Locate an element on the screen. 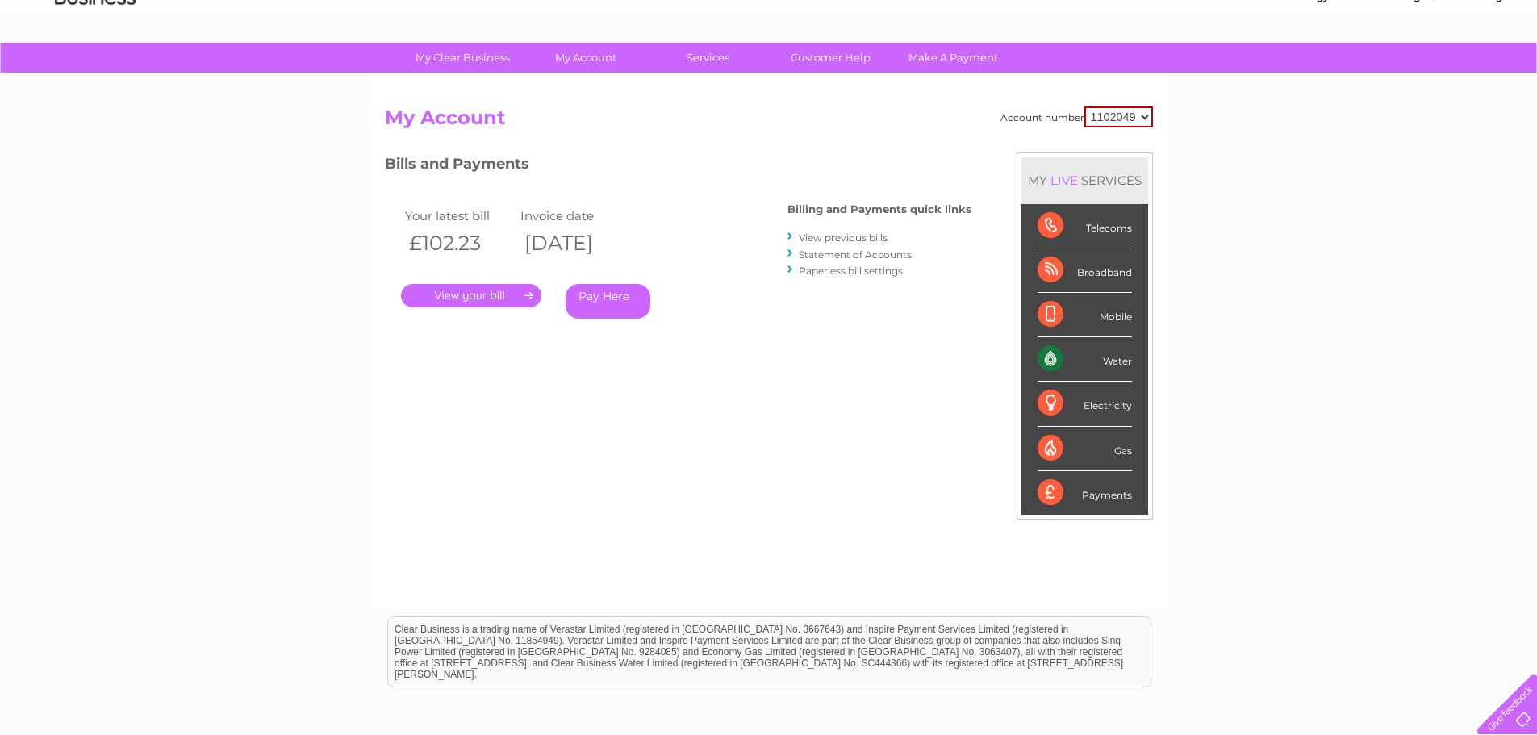  div: Broadband is located at coordinates (1084, 270).